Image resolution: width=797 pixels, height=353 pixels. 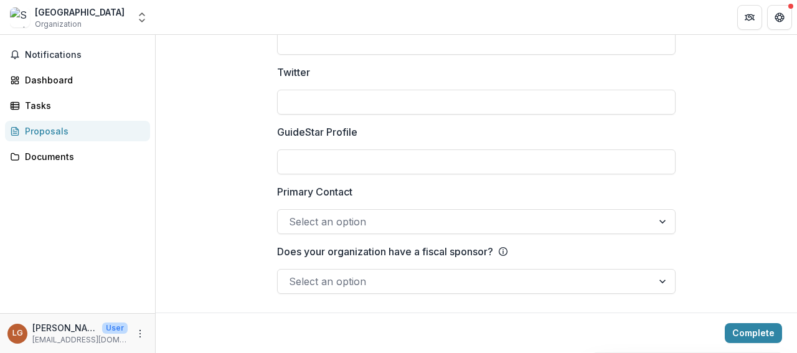 I want to click on div: Dashboard, so click(x=82, y=80).